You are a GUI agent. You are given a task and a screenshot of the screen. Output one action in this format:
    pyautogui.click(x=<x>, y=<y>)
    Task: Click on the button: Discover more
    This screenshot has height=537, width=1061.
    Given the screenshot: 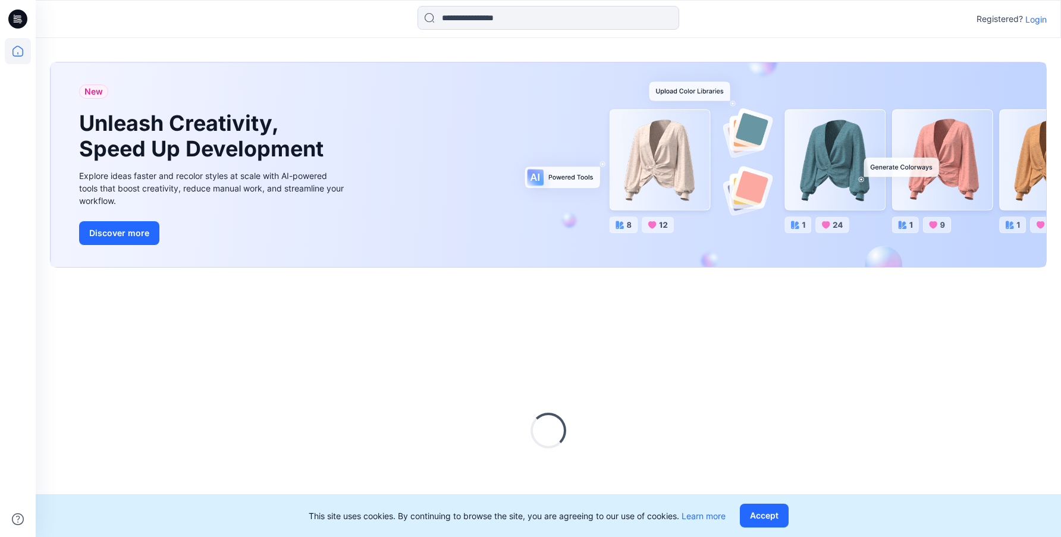 What is the action you would take?
    pyautogui.click(x=119, y=233)
    